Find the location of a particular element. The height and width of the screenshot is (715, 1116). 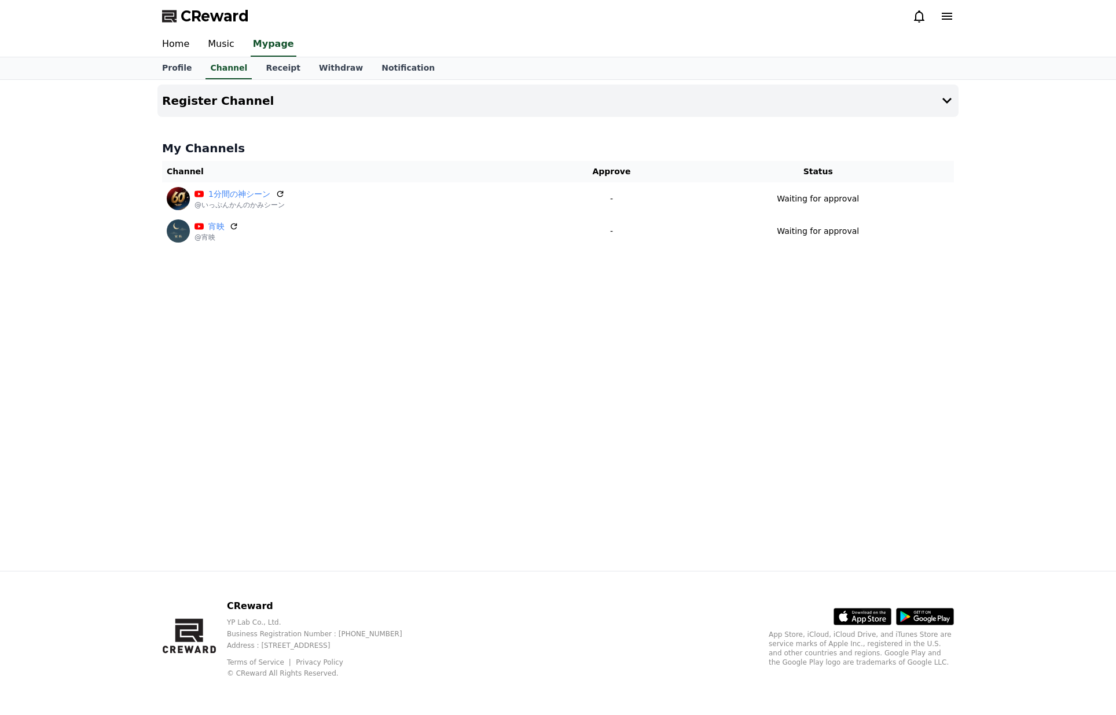

a: Mypage is located at coordinates (273, 45).